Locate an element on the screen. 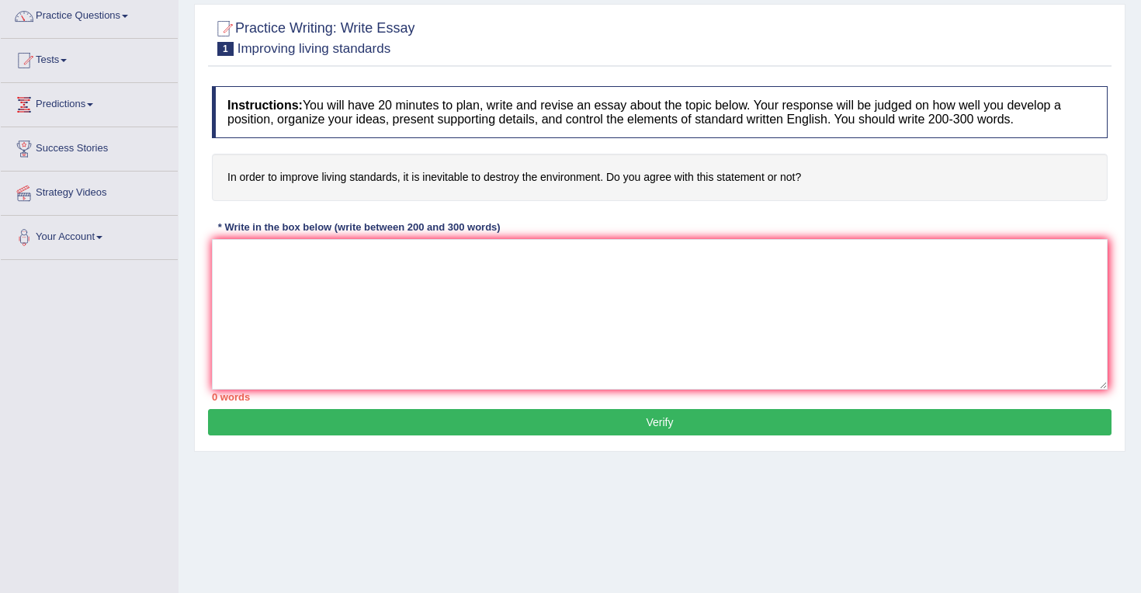 This screenshot has width=1141, height=593. a: Your Account is located at coordinates (89, 235).